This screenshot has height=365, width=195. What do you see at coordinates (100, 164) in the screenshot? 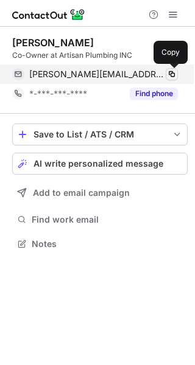
I see `button: AI write personalized message` at bounding box center [100, 164].